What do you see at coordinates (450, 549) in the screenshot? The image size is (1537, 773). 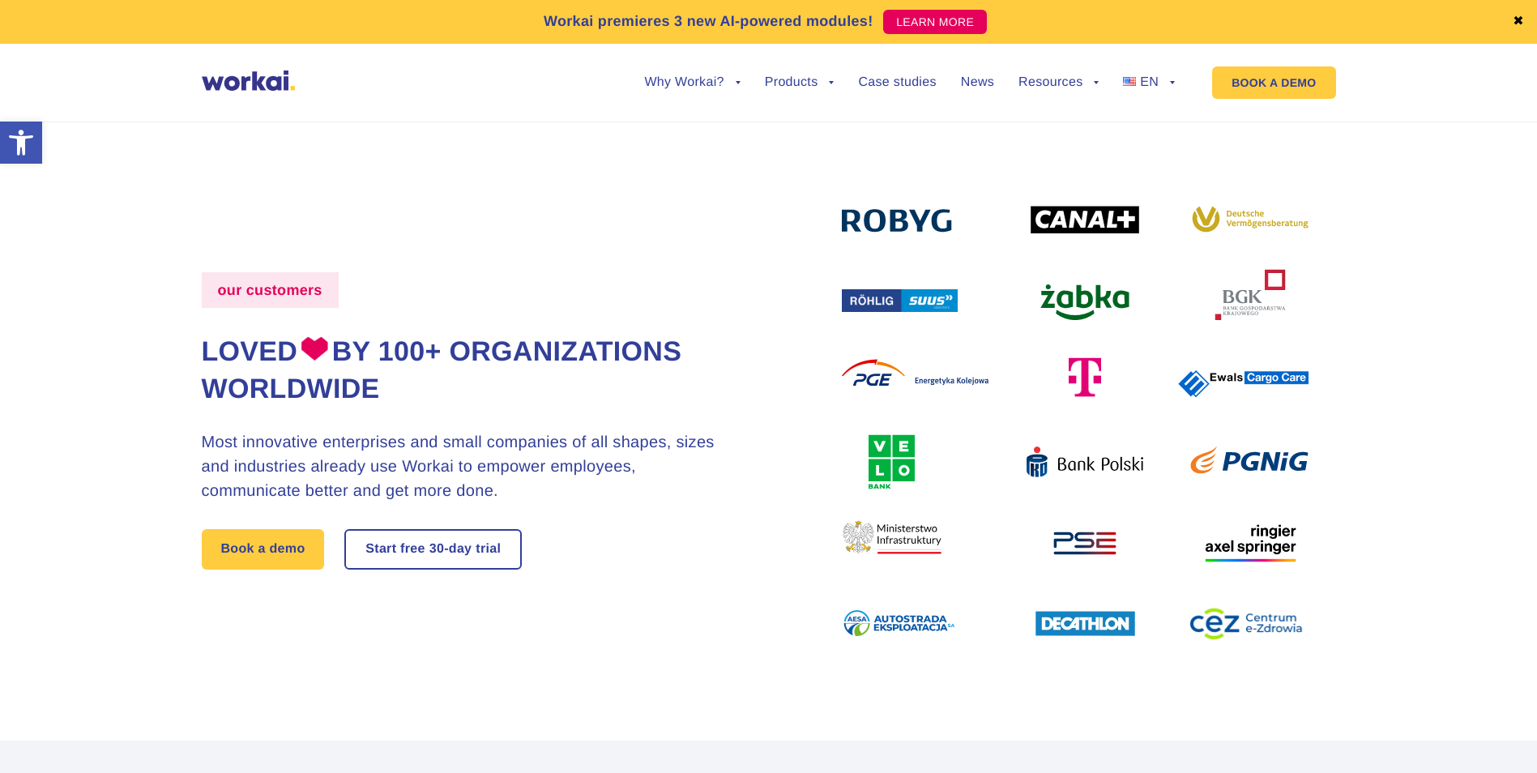 I see `i: 30-day` at bounding box center [450, 549].